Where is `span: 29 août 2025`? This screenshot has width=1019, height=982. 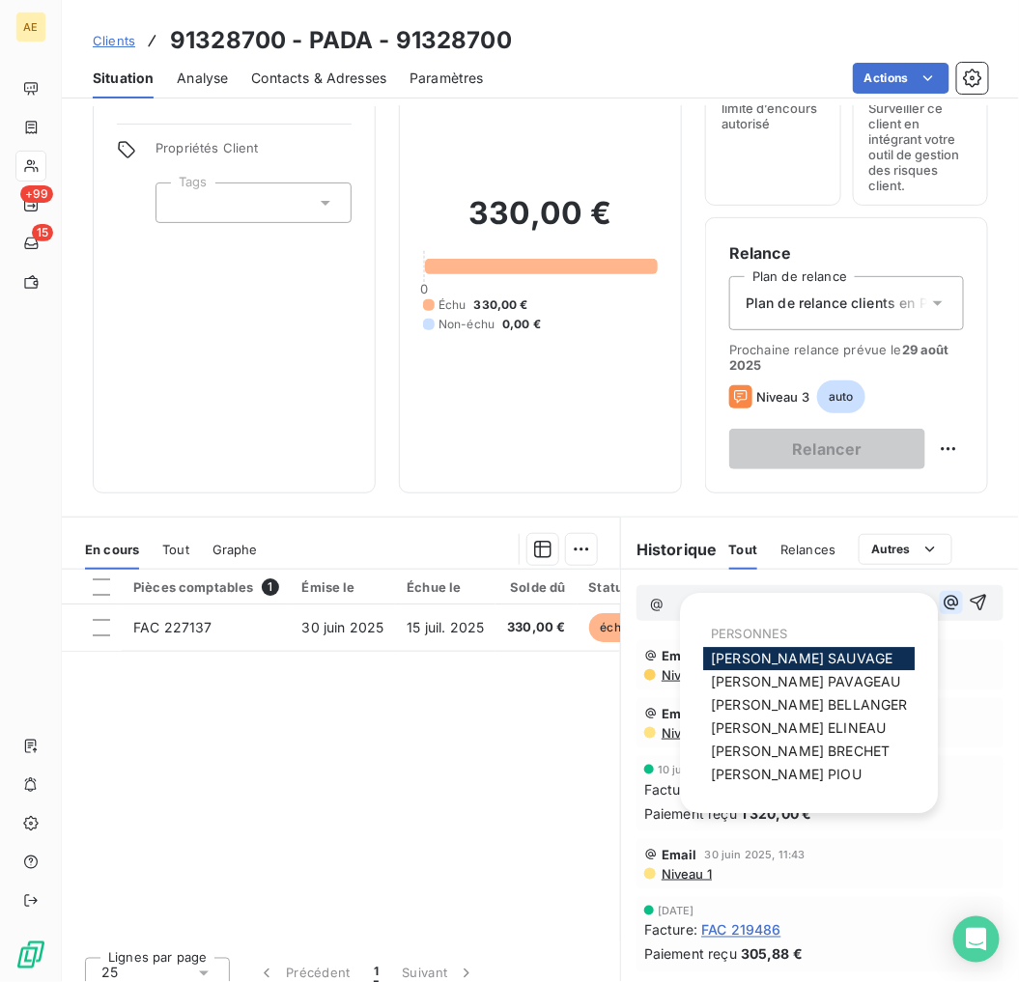
span: 29 août 2025 is located at coordinates (839, 357).